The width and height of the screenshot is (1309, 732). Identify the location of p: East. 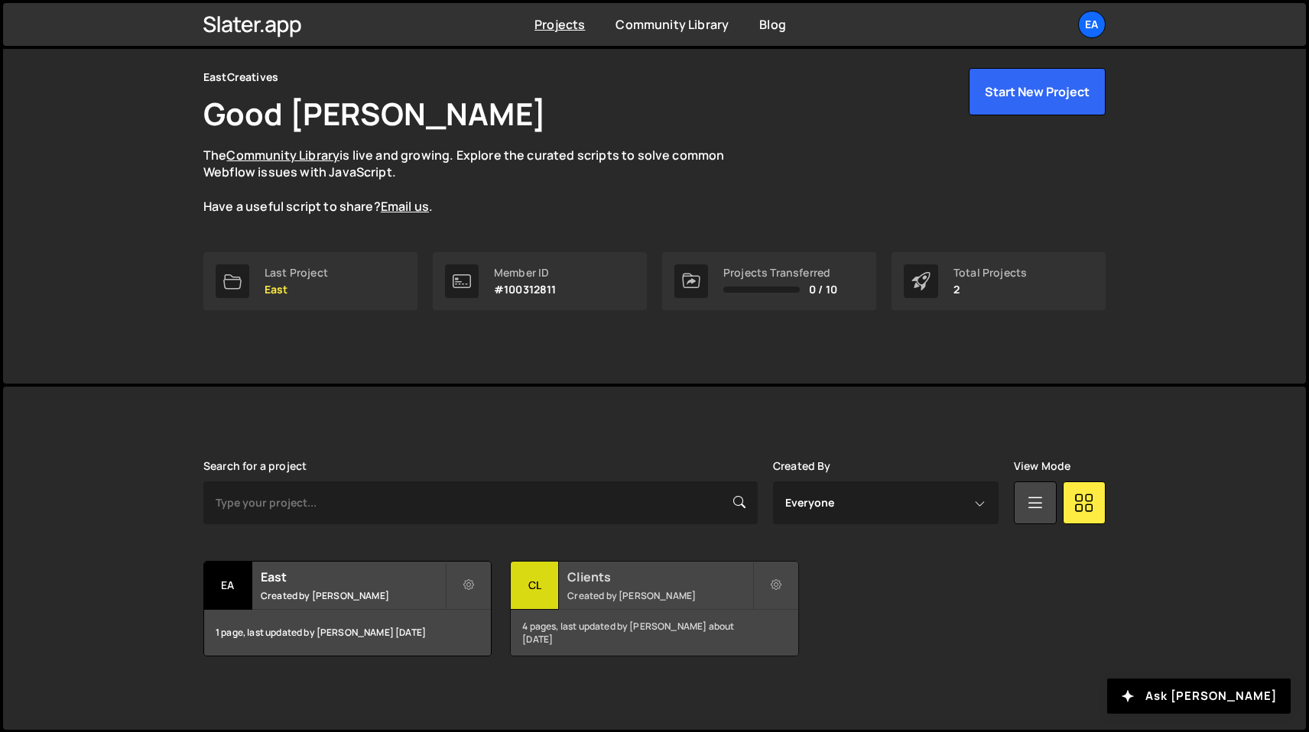
(296, 290).